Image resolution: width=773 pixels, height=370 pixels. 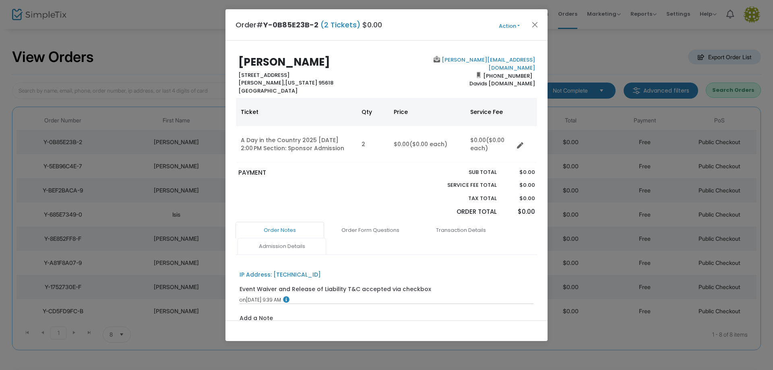 I want to click on h4: Order# $0.00, so click(x=309, y=25).